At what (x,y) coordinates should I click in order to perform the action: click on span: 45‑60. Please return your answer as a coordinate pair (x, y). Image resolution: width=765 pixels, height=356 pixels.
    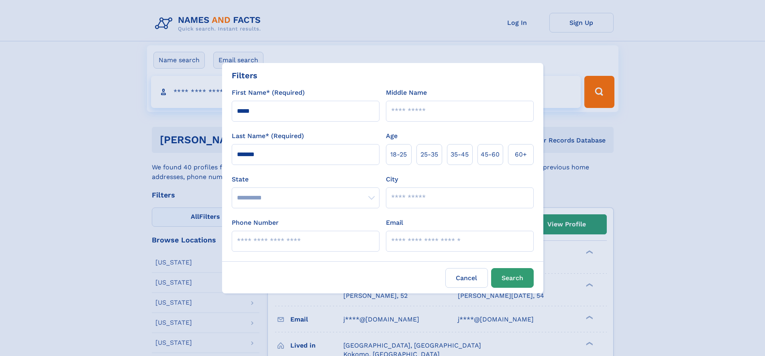
    Looking at the image, I should click on (490, 155).